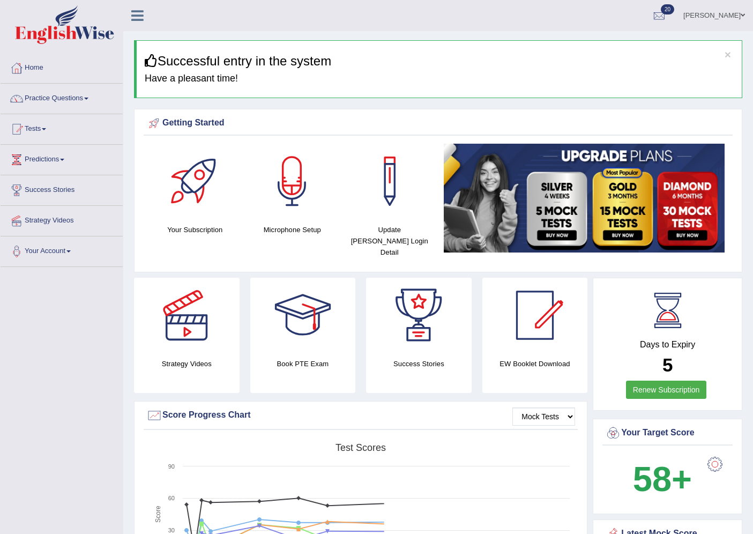 The height and width of the screenshot is (534, 753). I want to click on a: Tests, so click(62, 128).